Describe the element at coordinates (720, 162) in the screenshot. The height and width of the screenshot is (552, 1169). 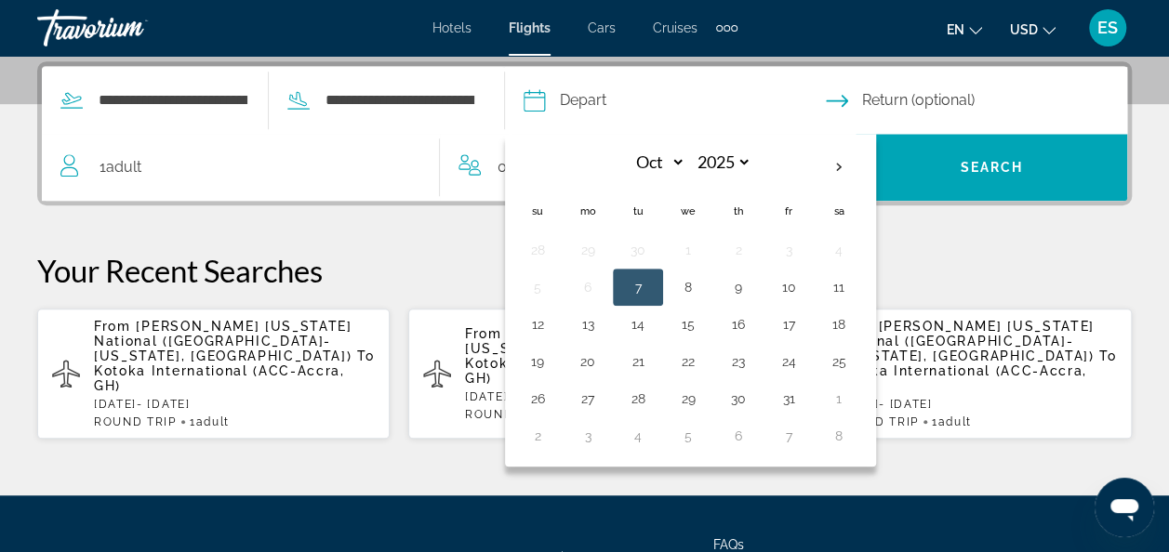
I see `select: Select year` at that location.